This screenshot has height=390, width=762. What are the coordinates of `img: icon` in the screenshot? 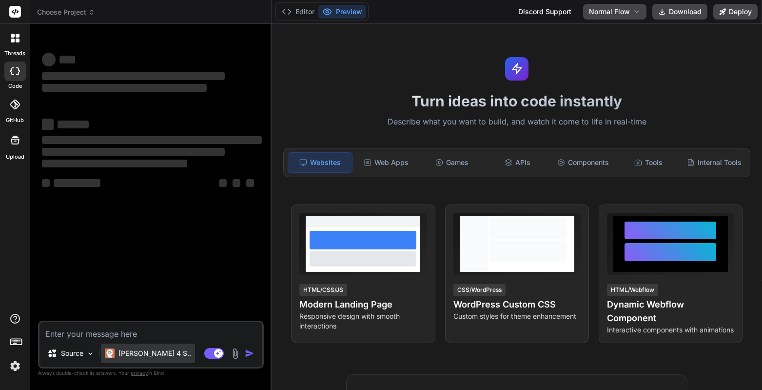 It's located at (250, 353).